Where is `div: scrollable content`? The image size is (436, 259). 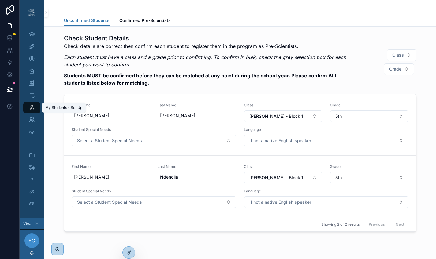 div: scrollable content is located at coordinates (32, 121).